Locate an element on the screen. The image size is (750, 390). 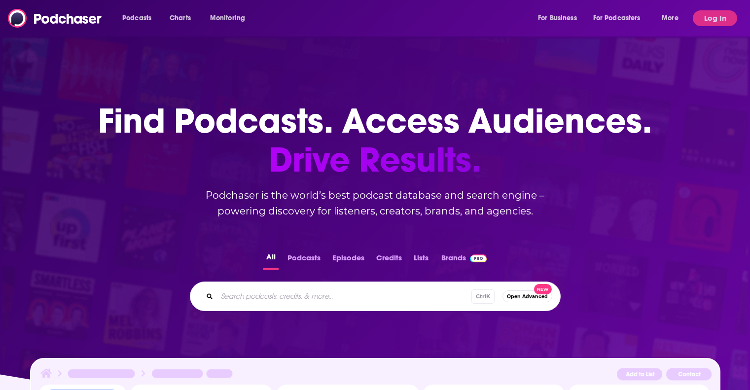
span: For Podcasters is located at coordinates (617, 18).